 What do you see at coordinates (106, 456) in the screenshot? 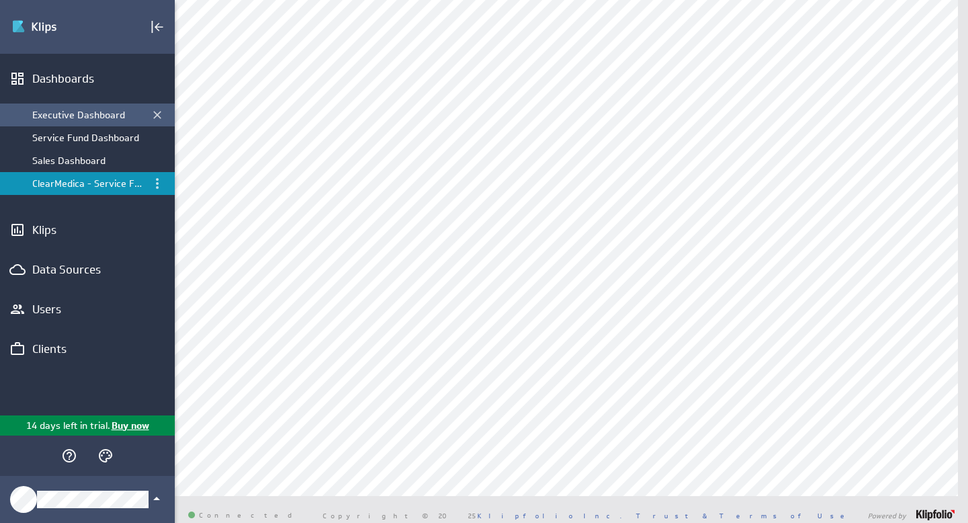
I see `svg: Themes` at bounding box center [106, 456].